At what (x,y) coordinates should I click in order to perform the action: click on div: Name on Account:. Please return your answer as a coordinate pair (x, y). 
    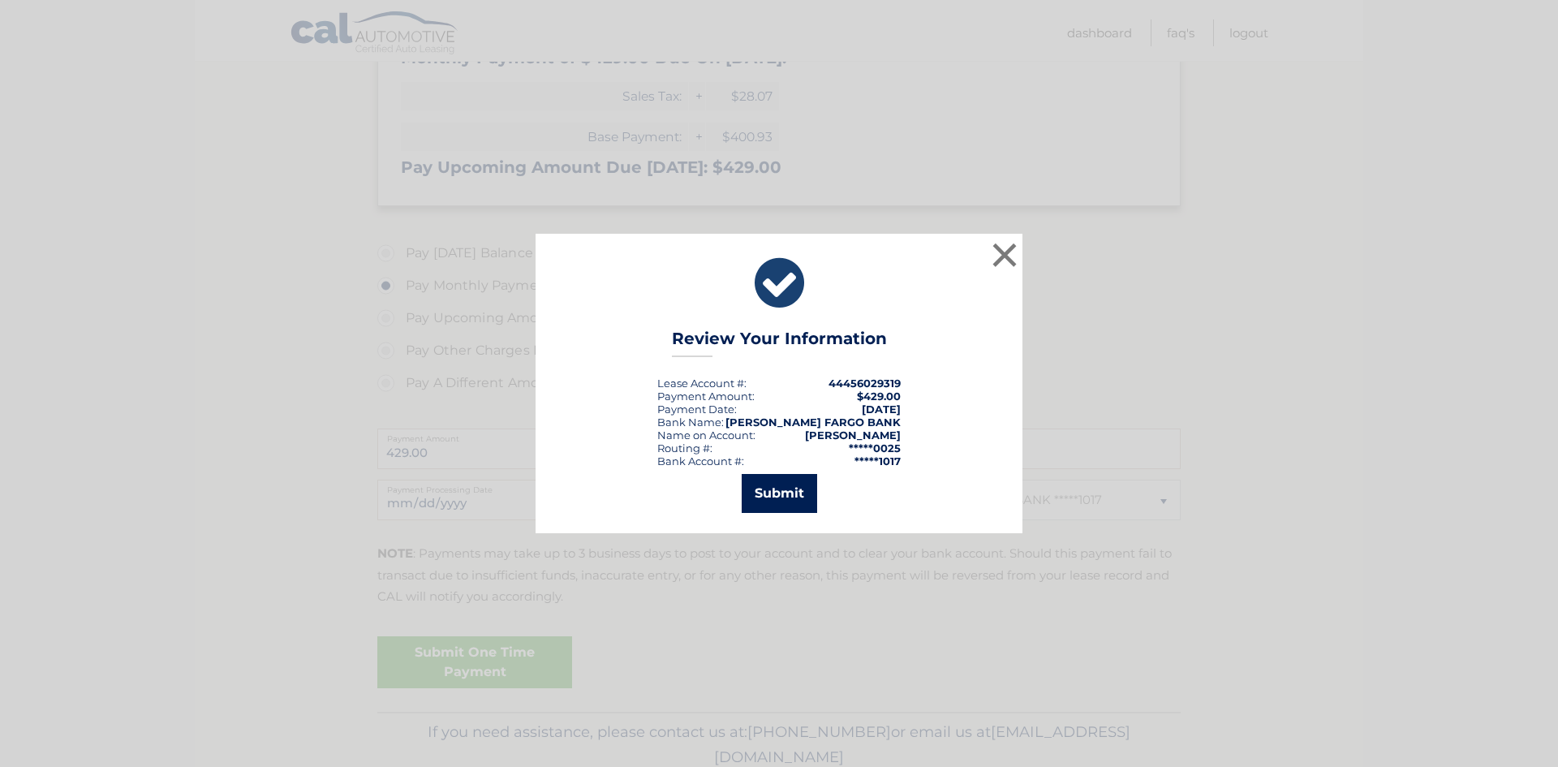
    Looking at the image, I should click on (706, 435).